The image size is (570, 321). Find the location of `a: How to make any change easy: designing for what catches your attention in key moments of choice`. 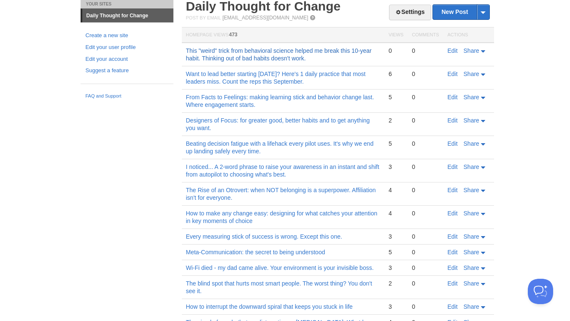

a: How to make any change easy: designing for what catches your attention in key moments of choice is located at coordinates (282, 217).